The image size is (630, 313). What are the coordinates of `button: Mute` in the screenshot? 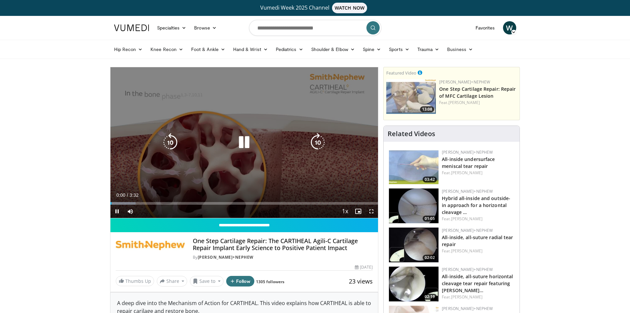 It's located at (130, 211).